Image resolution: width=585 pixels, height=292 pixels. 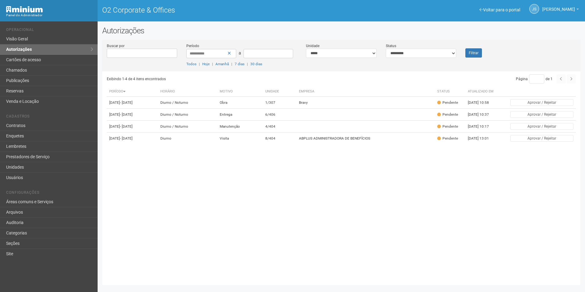 I want to click on label: Período, so click(x=193, y=46).